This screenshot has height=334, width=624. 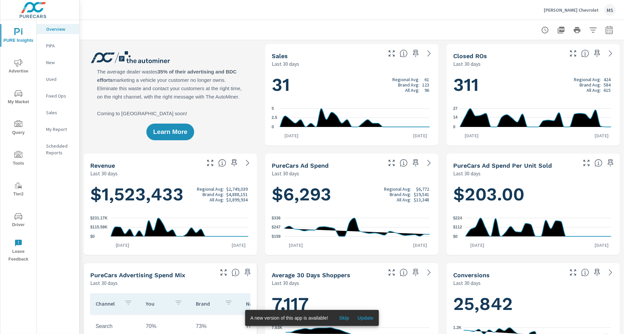 I want to click on text: $224, so click(x=457, y=218).